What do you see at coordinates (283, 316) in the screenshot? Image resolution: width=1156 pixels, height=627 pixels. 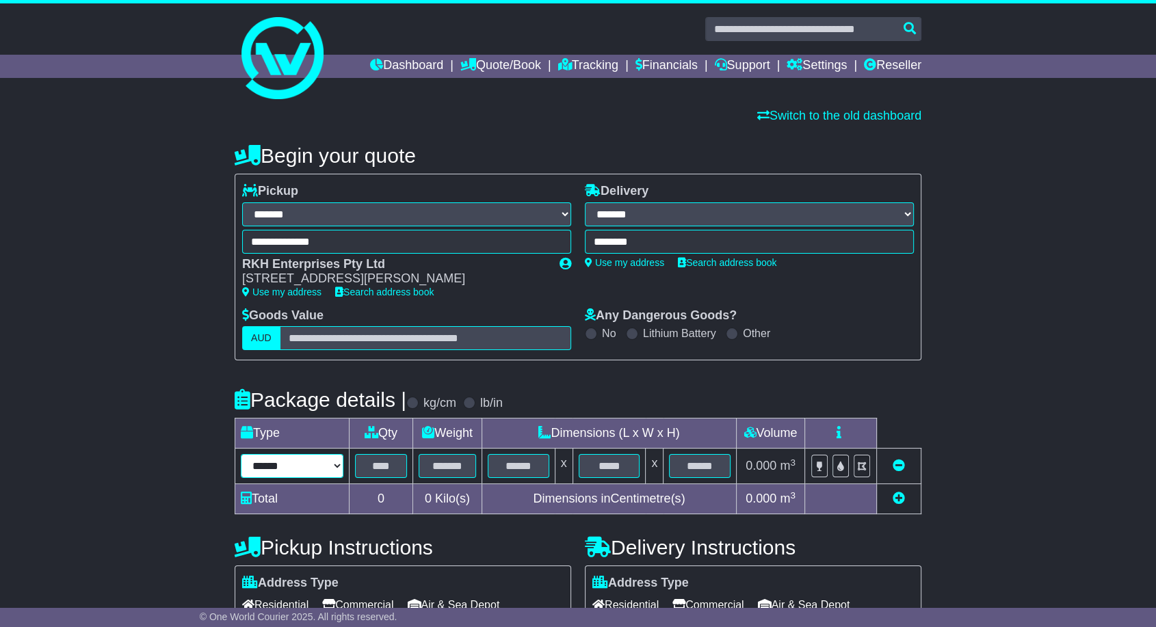 I see `label: Goods Value` at bounding box center [283, 316].